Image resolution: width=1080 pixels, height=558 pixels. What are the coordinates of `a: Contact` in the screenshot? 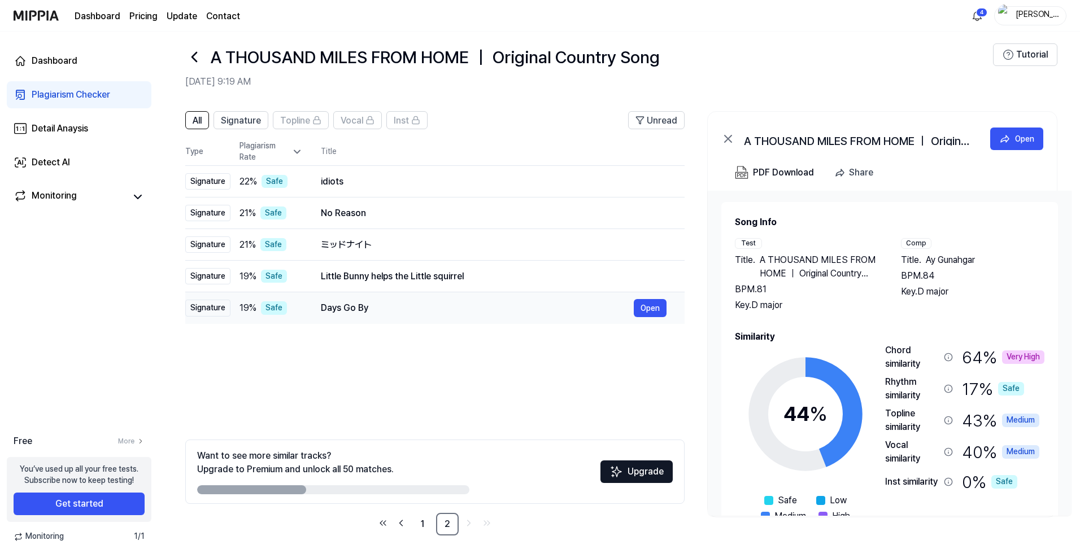 It's located at (223, 16).